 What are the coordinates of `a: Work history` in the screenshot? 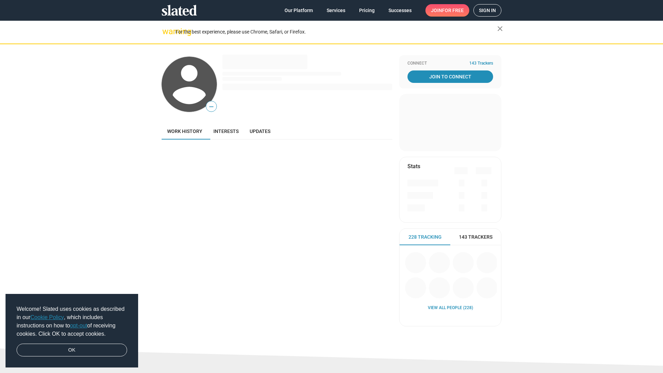 It's located at (185, 131).